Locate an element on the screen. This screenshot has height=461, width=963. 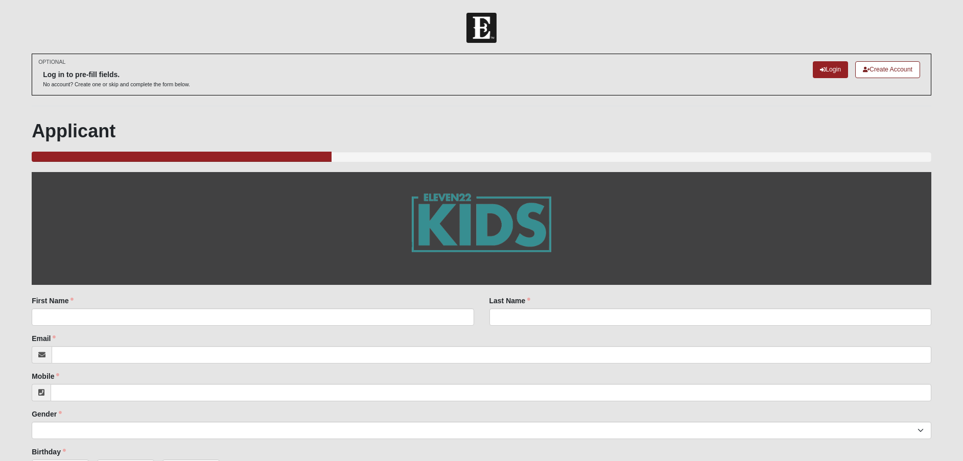
h6: Log in to pre-fill fields. is located at coordinates (116, 75).